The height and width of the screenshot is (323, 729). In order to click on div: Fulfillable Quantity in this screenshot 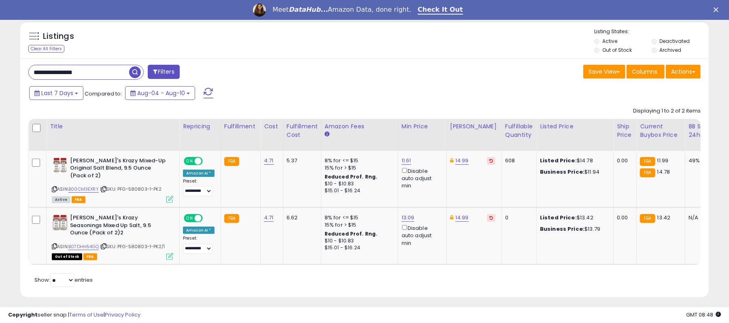, I will do `click(519, 131)`.